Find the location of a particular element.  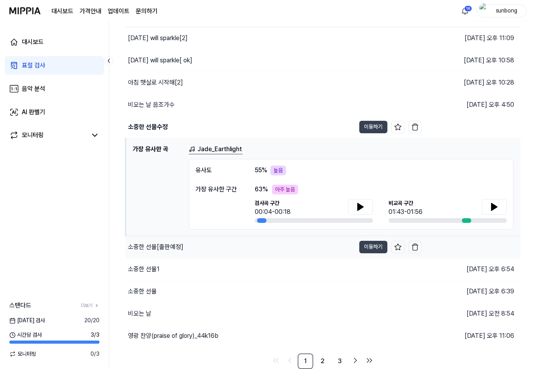

a: Jade_Earthlight is located at coordinates (216, 149).